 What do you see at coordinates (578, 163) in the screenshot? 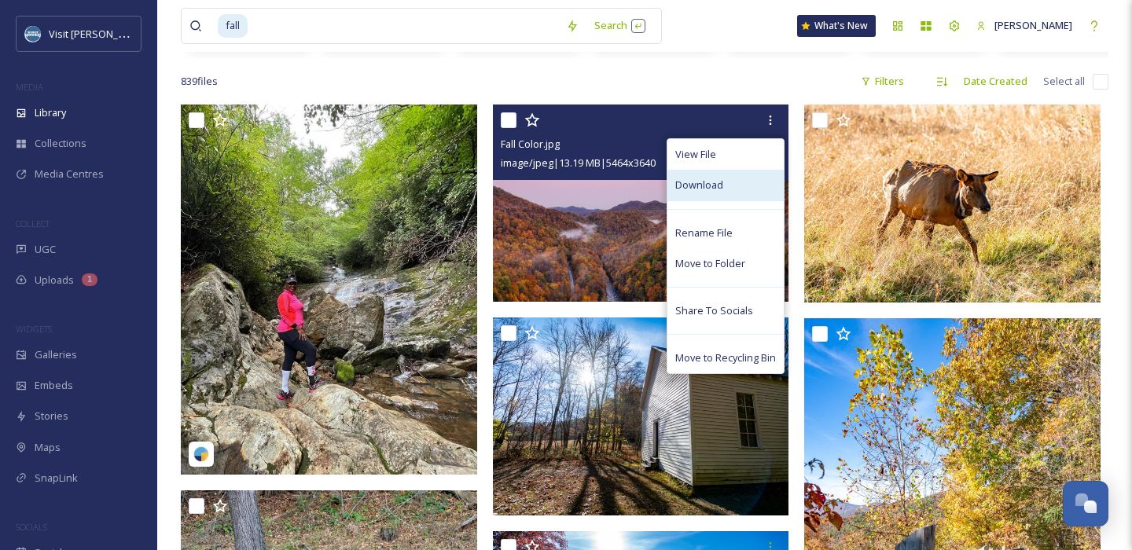
I see `span: image/jpeg | 13.19 MB | 5464 x 3640` at bounding box center [578, 163].